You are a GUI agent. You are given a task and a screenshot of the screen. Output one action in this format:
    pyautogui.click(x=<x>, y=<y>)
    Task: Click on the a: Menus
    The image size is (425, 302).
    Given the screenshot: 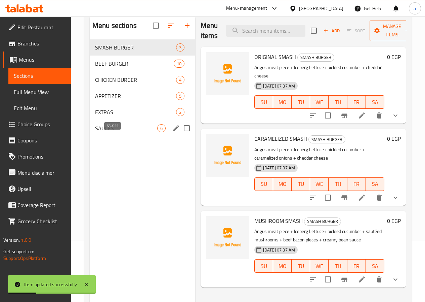 What is the action you would take?
    pyautogui.click(x=37, y=60)
    